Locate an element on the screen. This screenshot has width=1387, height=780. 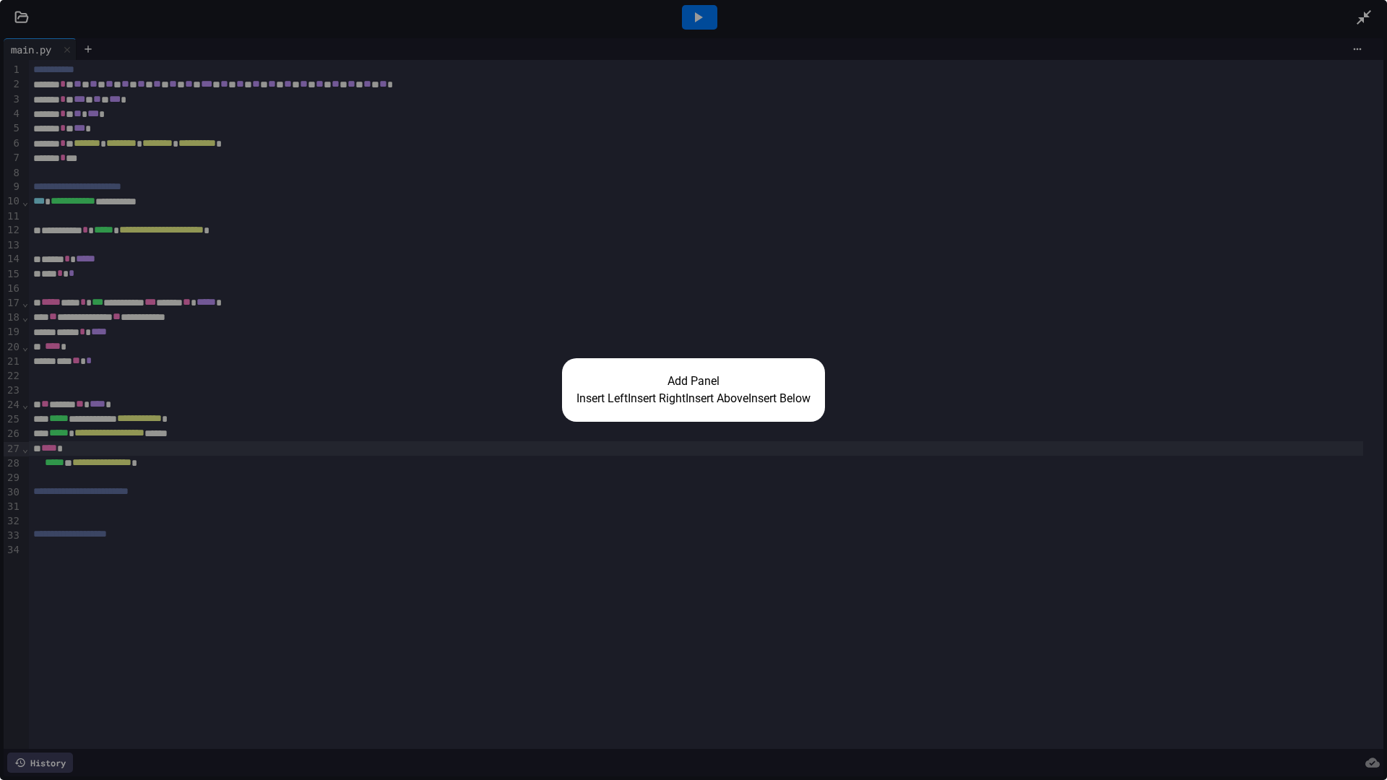
button: Insert Right is located at coordinates (657, 399).